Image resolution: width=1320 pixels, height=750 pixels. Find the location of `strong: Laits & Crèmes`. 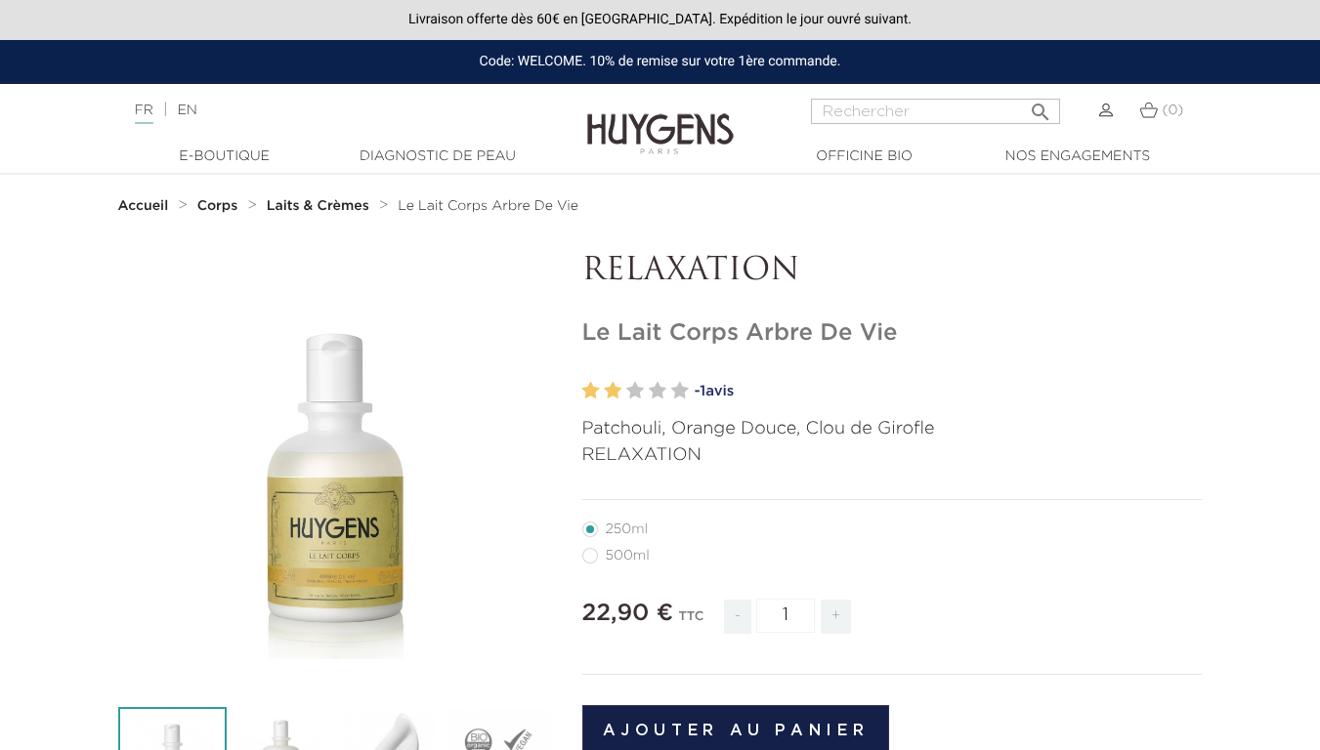

strong: Laits & Crèmes is located at coordinates (318, 206).